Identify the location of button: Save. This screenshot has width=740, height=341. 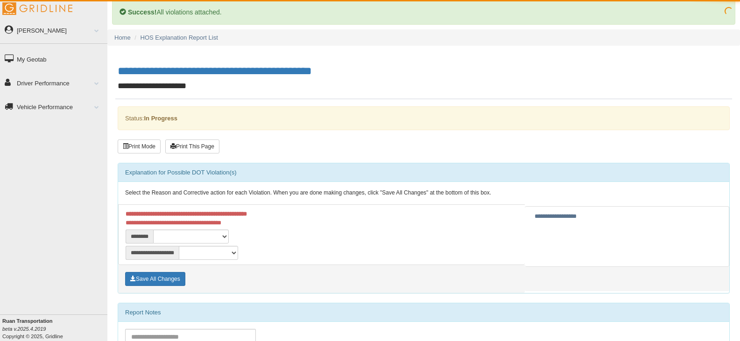
(155, 279).